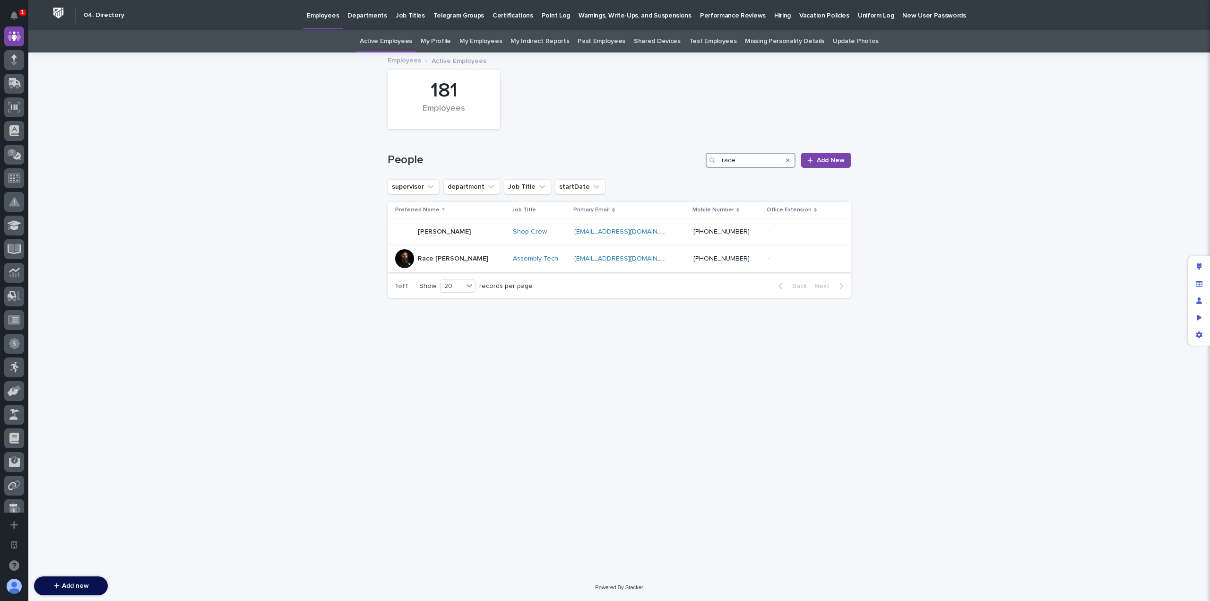 The height and width of the screenshot is (601, 1210). Describe the element at coordinates (104, 15) in the screenshot. I see `h2: 04. Directory` at that location.